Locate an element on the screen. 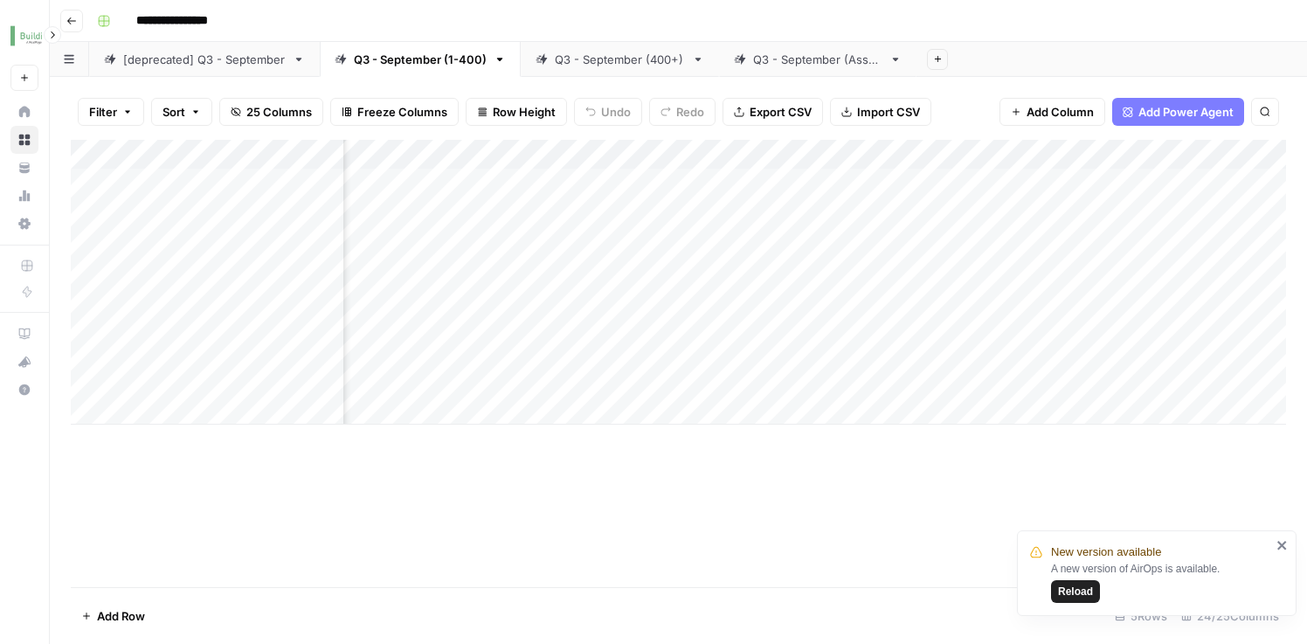 The height and width of the screenshot is (644, 1307). button: Filter is located at coordinates (111, 112).